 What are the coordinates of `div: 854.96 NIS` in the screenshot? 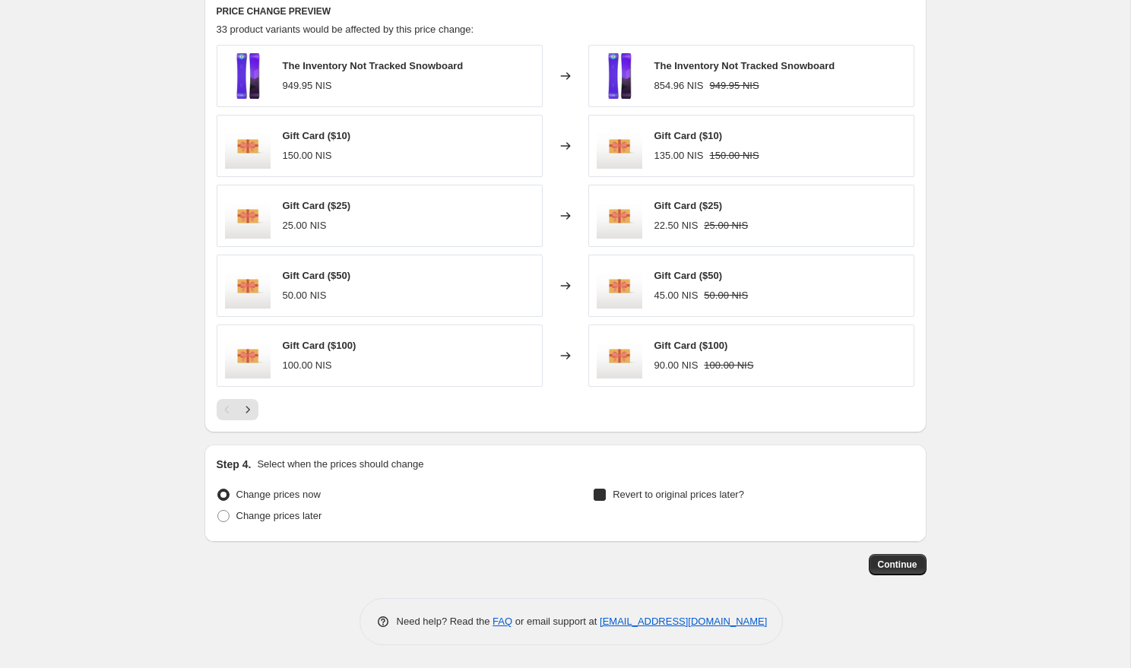 It's located at (679, 86).